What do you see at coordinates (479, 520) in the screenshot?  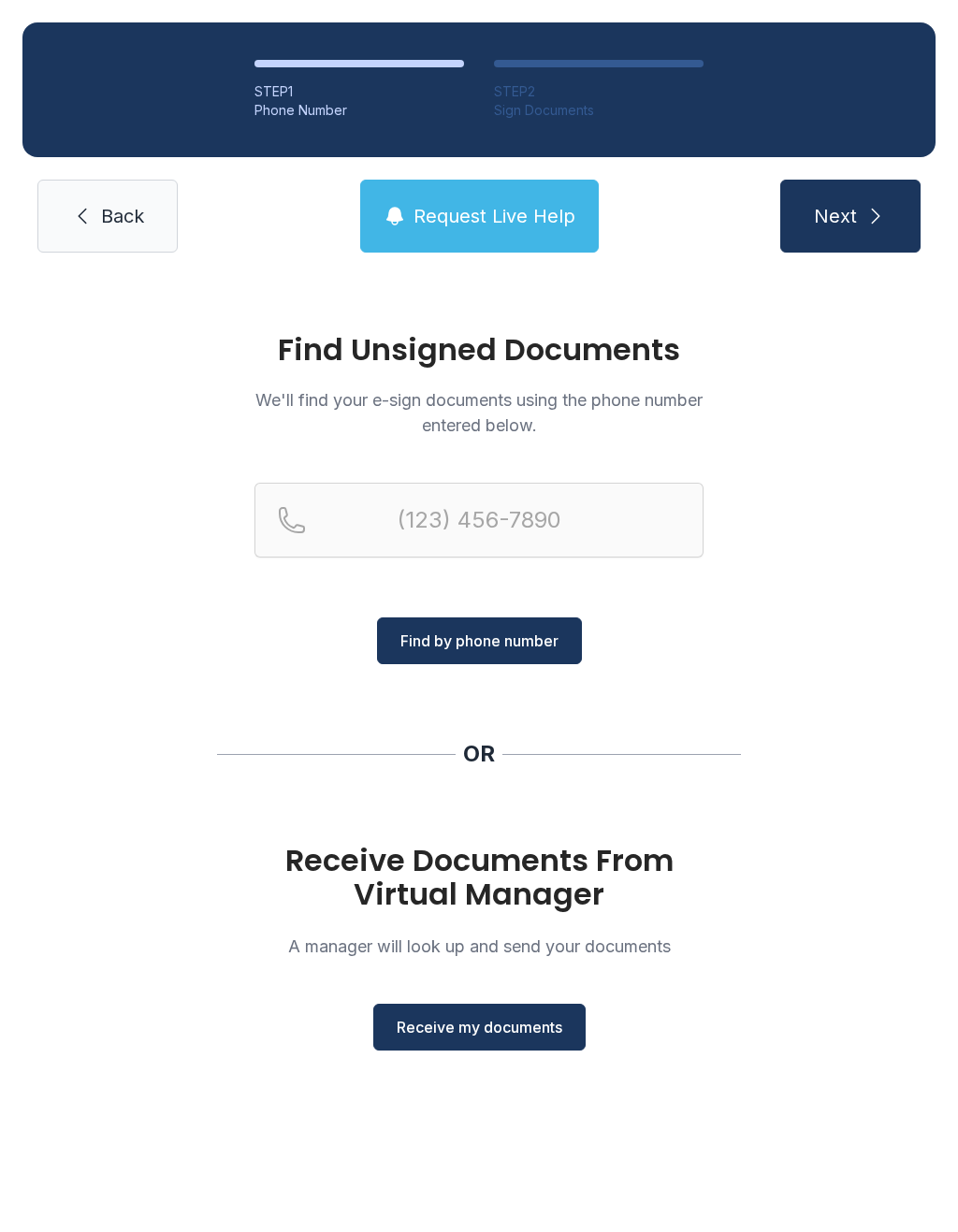 I see `input: Reservation phone number` at bounding box center [479, 520].